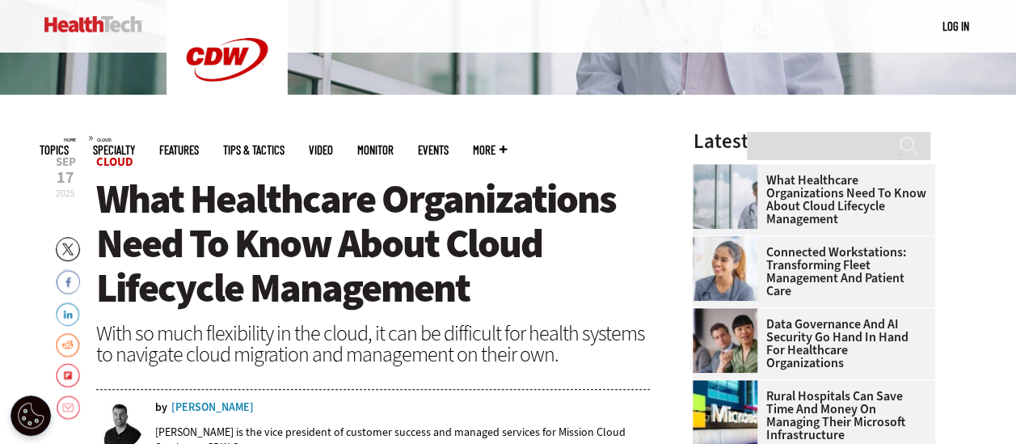 The width and height of the screenshot is (1016, 444). Describe the element at coordinates (729, 387) in the screenshot. I see `a: Microsoft building` at that location.